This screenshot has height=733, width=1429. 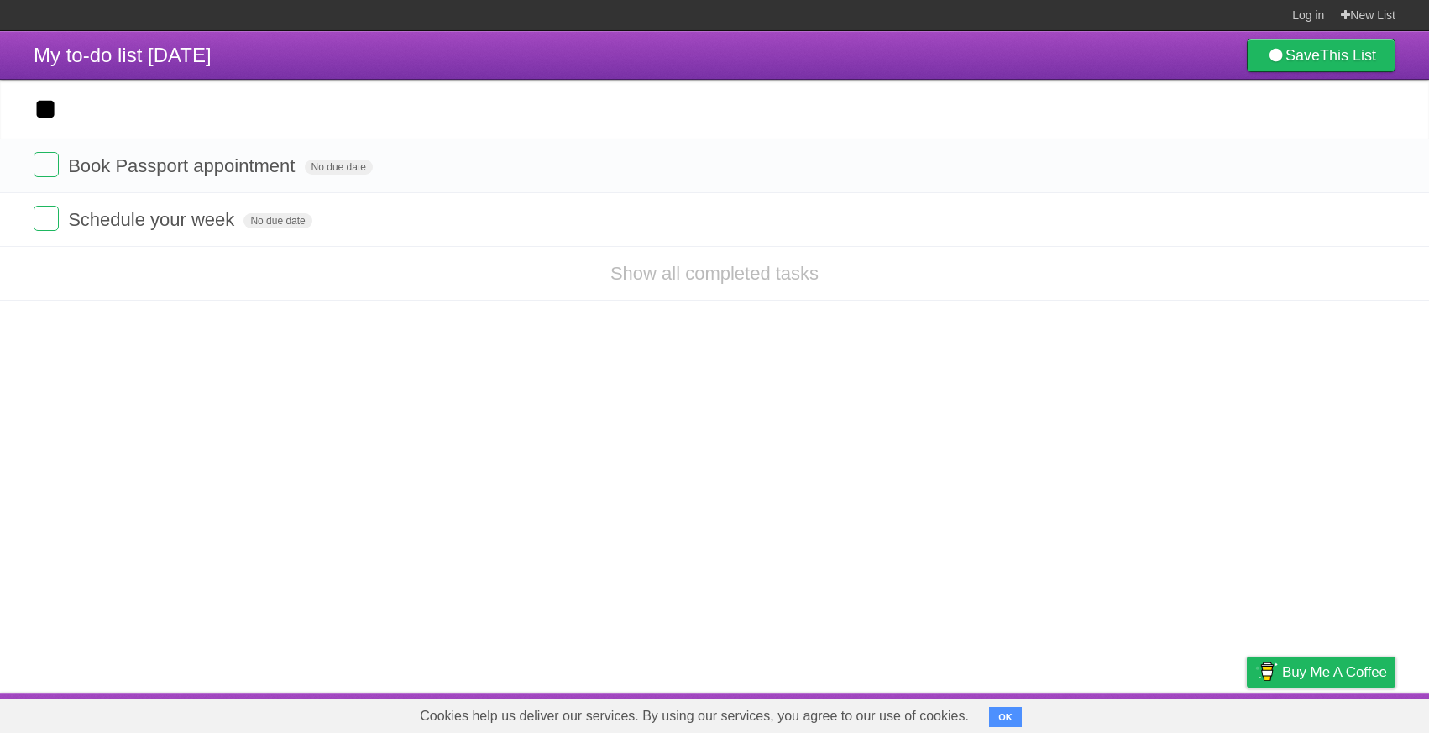 What do you see at coordinates (1335, 672) in the screenshot?
I see `span: Buy me a coffee` at bounding box center [1335, 672].